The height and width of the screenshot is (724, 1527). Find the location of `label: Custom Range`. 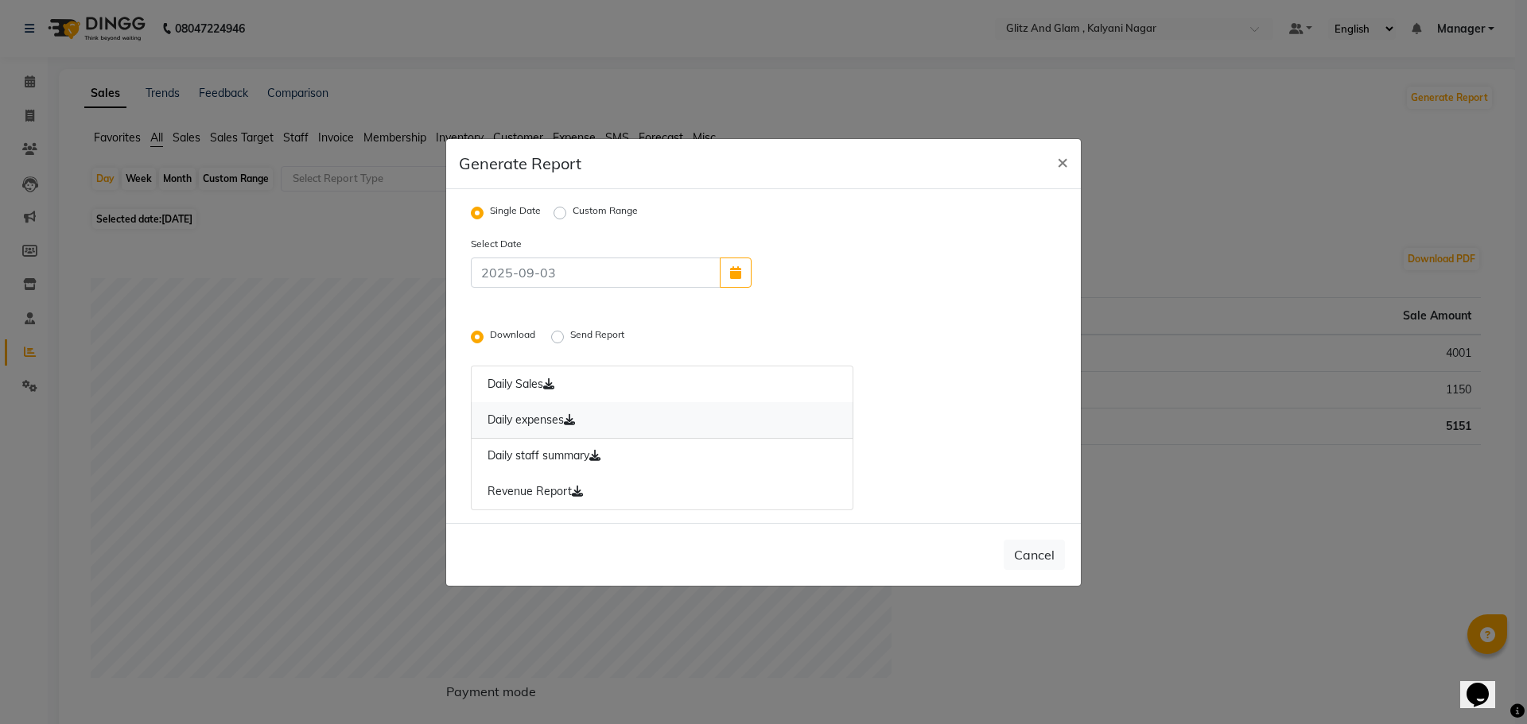

label: Custom Range is located at coordinates (605, 213).